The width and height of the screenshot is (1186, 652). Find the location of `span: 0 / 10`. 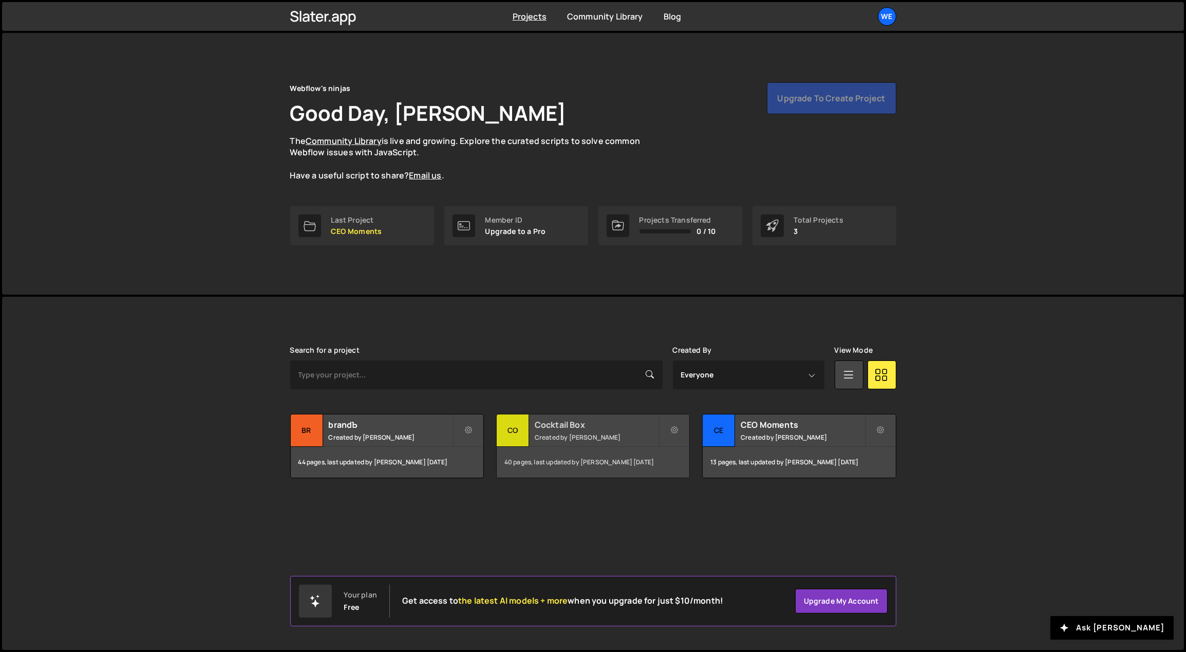

span: 0 / 10 is located at coordinates (707, 231).